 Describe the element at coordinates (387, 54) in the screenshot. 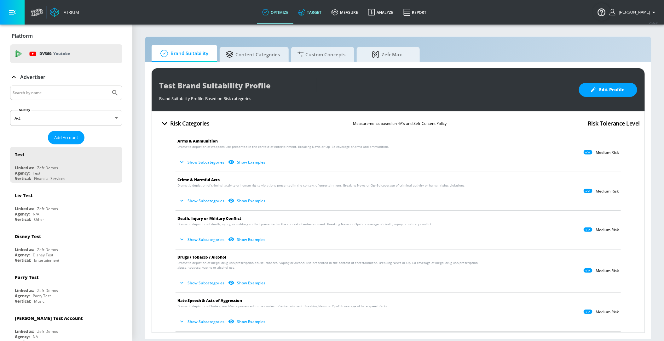

I see `span: Zefr Max` at that location.